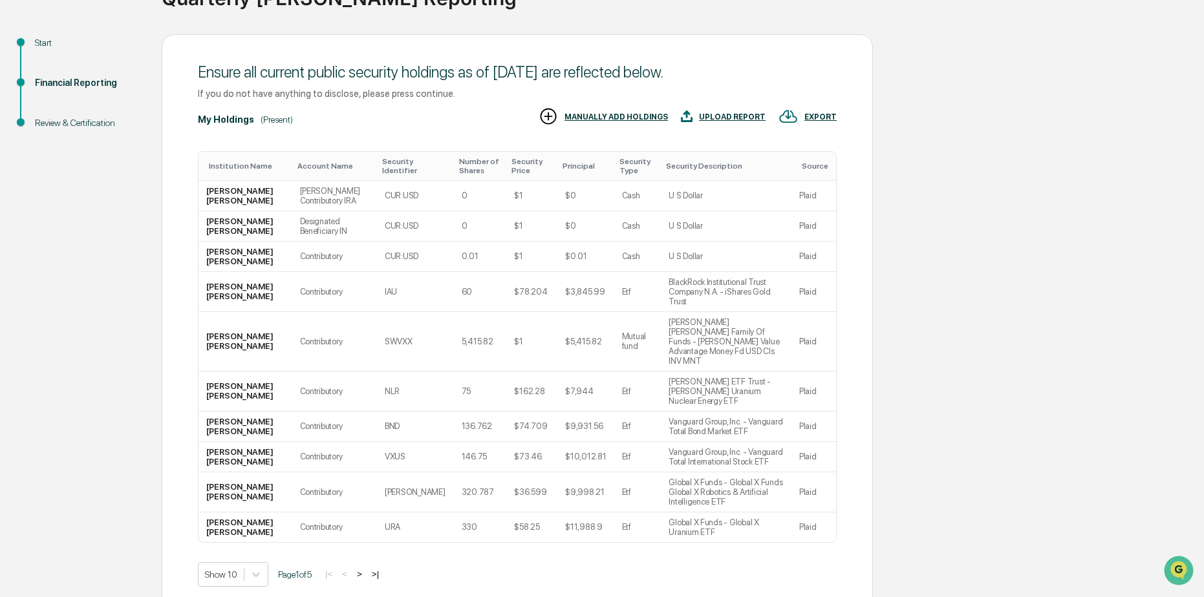  What do you see at coordinates (128, 105) in the screenshot?
I see `div: Start new chat` at bounding box center [128, 105].